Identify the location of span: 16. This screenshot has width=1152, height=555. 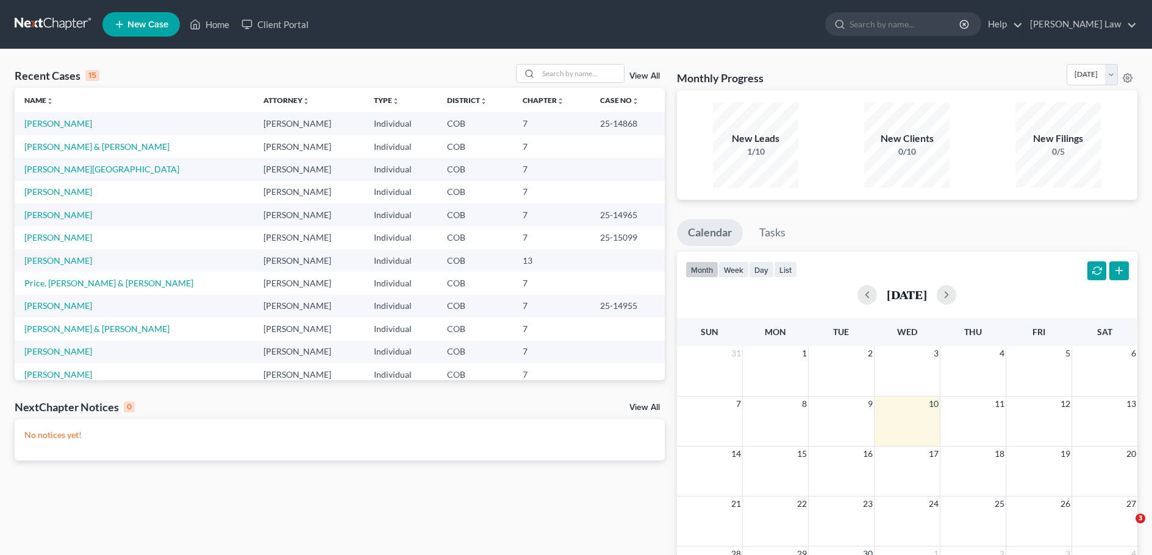
(868, 454).